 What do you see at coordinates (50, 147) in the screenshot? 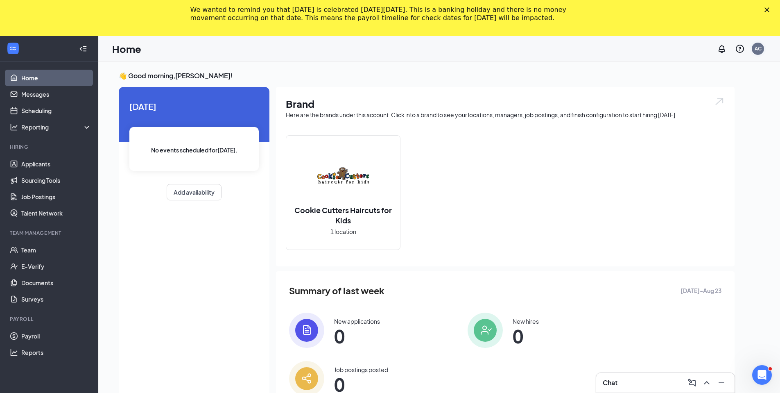
I see `div: Hiring` at bounding box center [50, 147].